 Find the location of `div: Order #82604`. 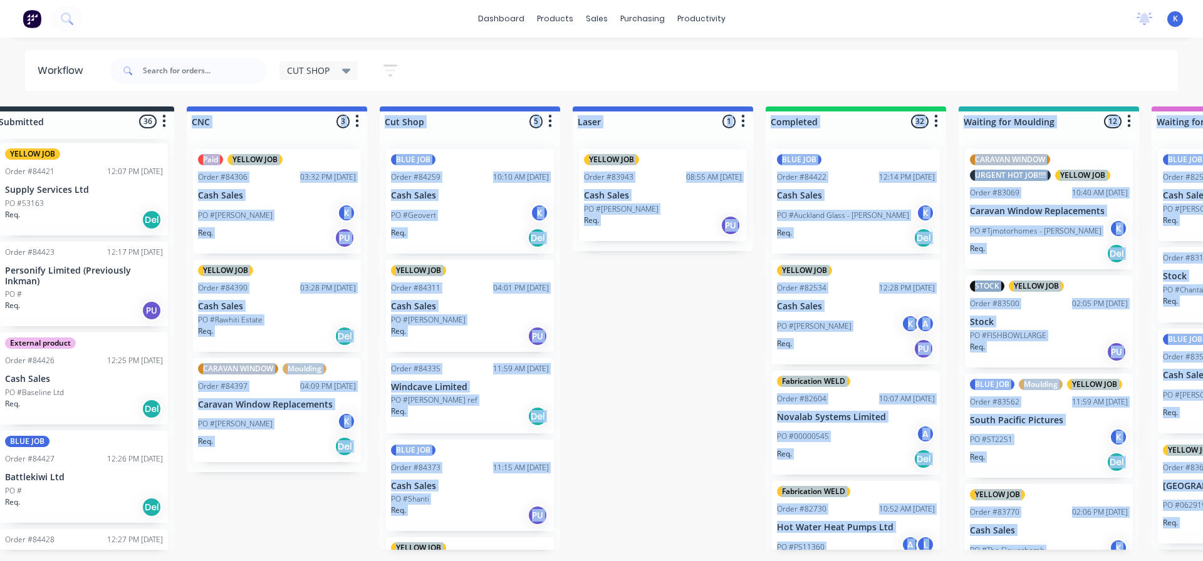

div: Order #82604 is located at coordinates (801, 399).